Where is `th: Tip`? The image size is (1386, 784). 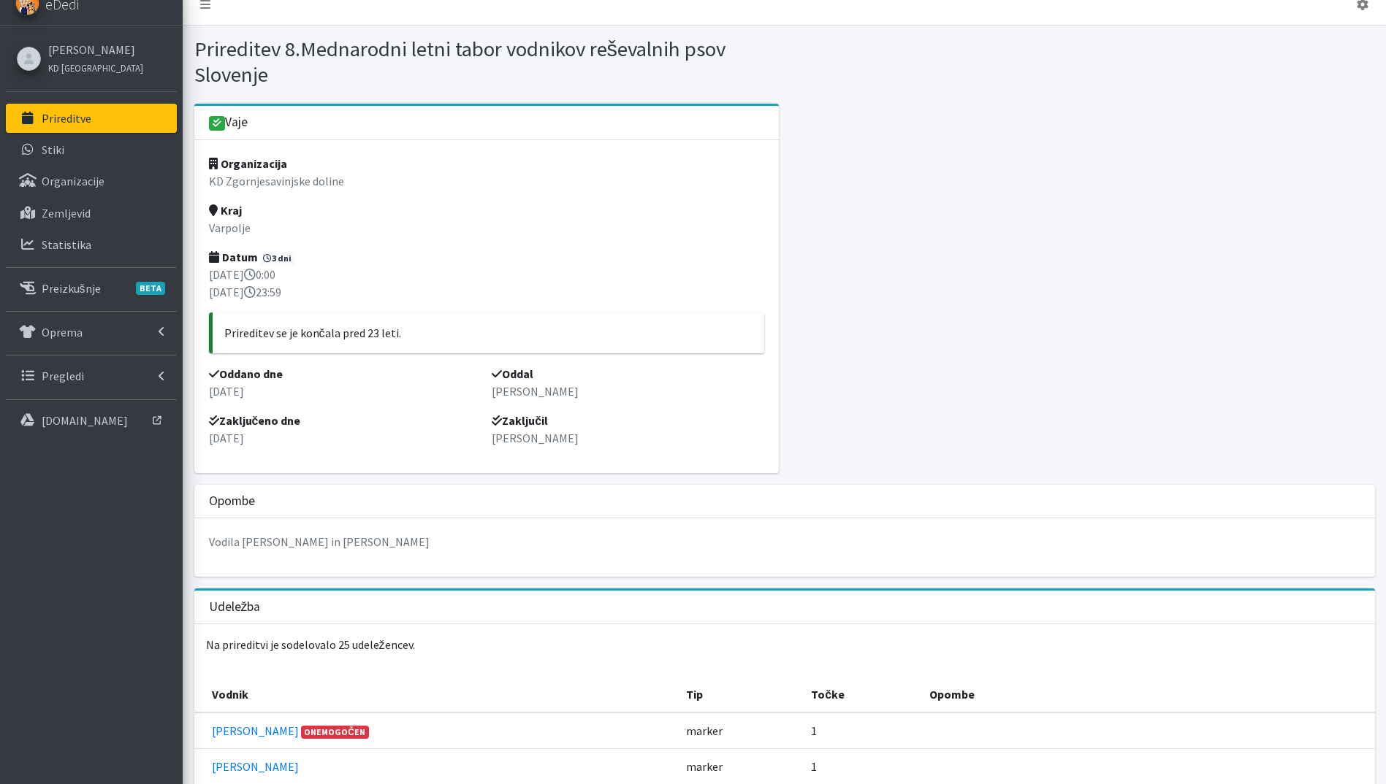 th: Tip is located at coordinates (740, 695).